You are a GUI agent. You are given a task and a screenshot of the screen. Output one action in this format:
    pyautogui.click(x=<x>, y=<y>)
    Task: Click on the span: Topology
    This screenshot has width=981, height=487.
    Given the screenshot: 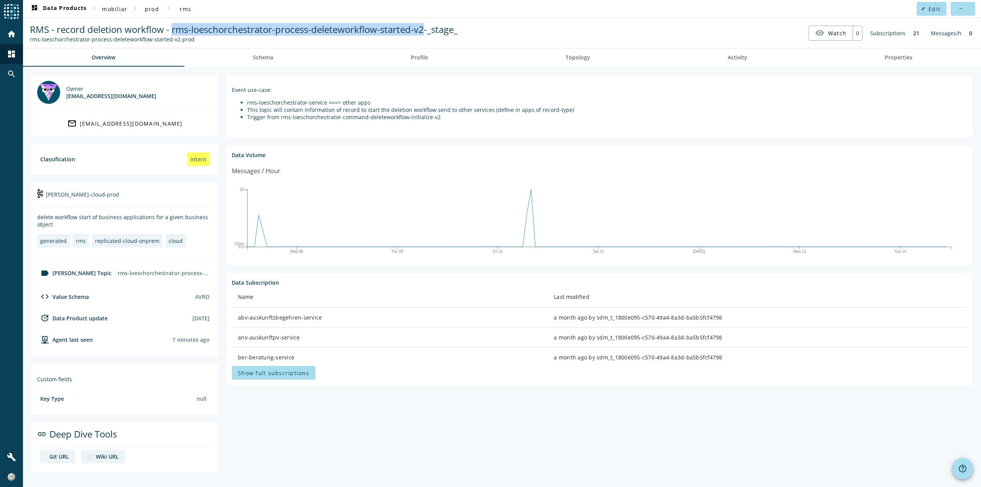 What is the action you would take?
    pyautogui.click(x=578, y=57)
    